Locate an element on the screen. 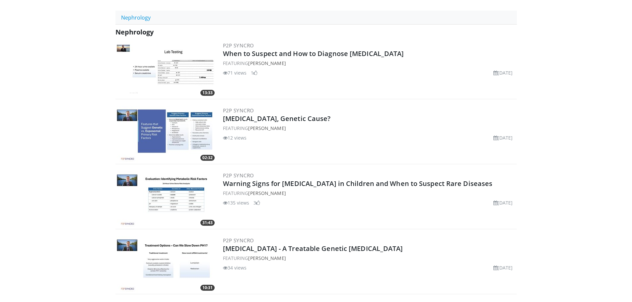  a: 13:33 is located at coordinates (167, 69).